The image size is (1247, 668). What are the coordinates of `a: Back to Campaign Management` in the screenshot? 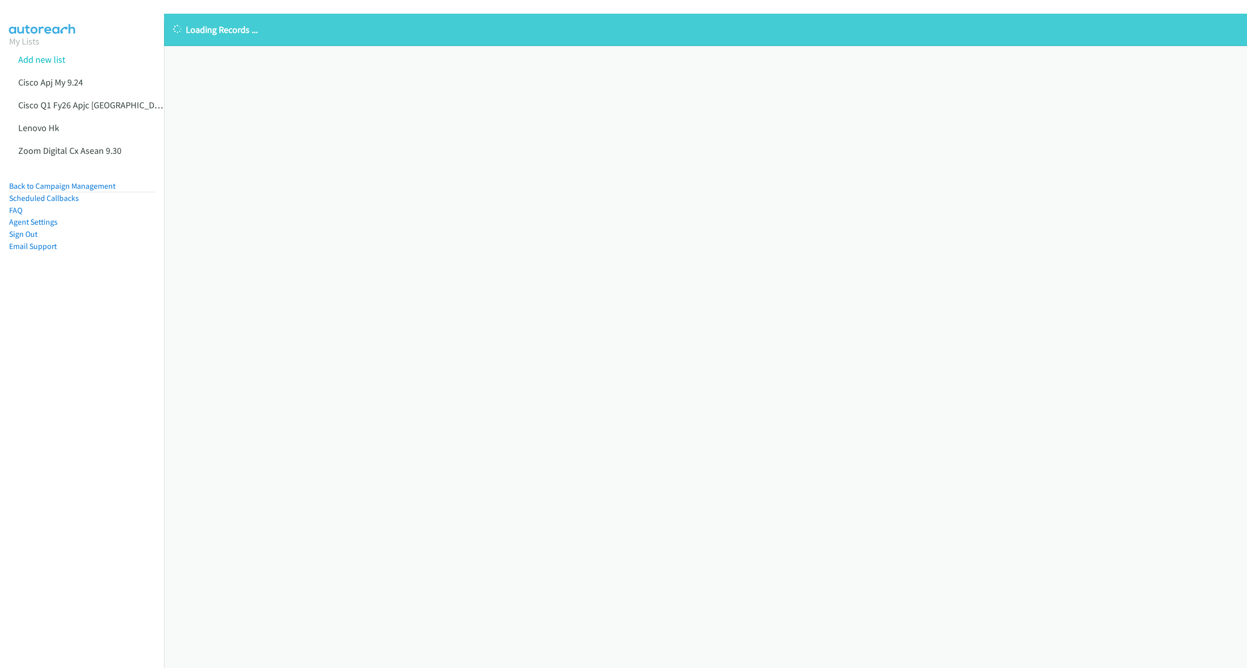 It's located at (62, 186).